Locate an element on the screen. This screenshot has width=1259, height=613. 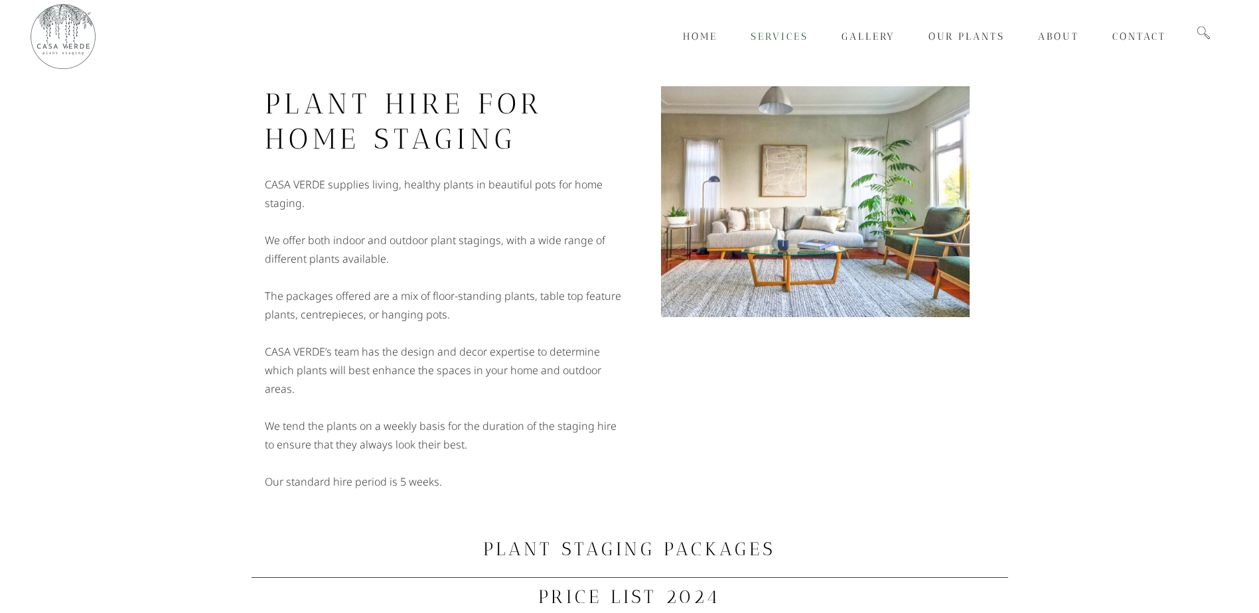
h3: PRICE LIST 2024 is located at coordinates (630, 597).